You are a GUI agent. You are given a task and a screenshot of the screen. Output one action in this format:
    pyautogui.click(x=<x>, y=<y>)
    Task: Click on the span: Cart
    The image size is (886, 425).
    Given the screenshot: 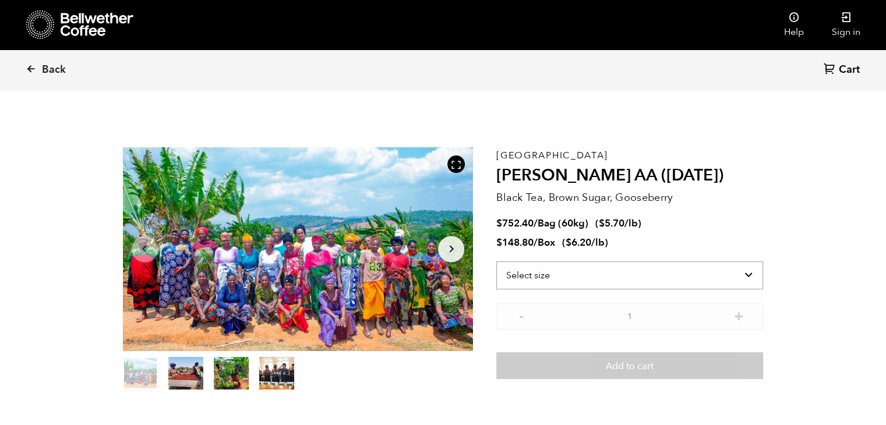 What is the action you would take?
    pyautogui.click(x=850, y=70)
    